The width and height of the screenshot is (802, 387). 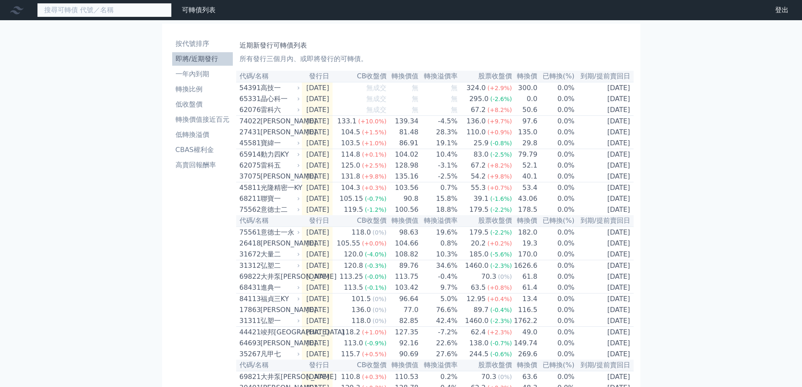 What do you see at coordinates (501, 210) in the screenshot?
I see `span: (-2.2%)` at bounding box center [501, 210].